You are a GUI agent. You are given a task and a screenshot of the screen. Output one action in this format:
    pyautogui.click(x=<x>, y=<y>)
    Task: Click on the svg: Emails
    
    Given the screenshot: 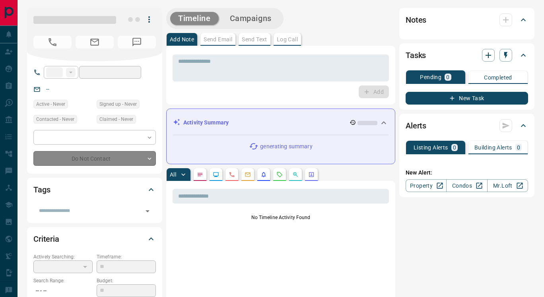 What is the action you would take?
    pyautogui.click(x=248, y=175)
    